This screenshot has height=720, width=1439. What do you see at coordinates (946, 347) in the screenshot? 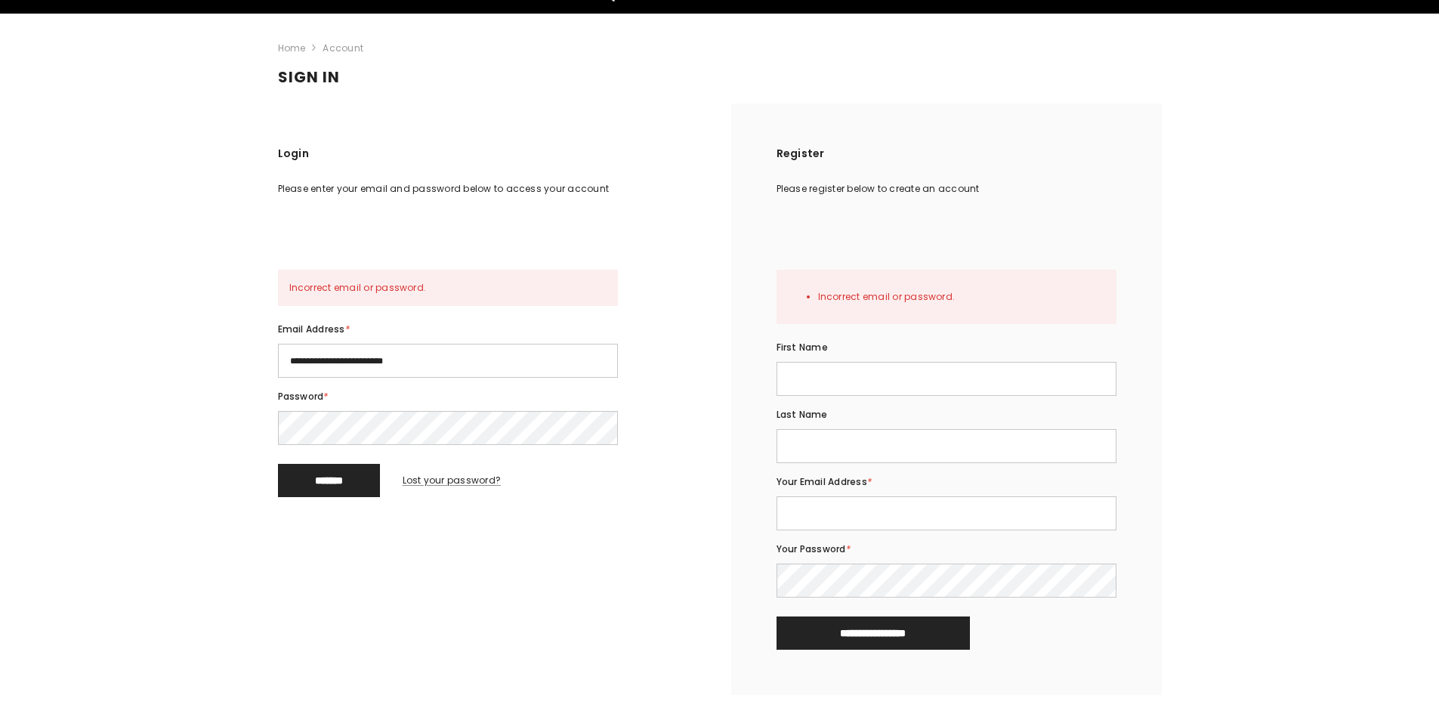
I see `label: First name` at bounding box center [946, 347].